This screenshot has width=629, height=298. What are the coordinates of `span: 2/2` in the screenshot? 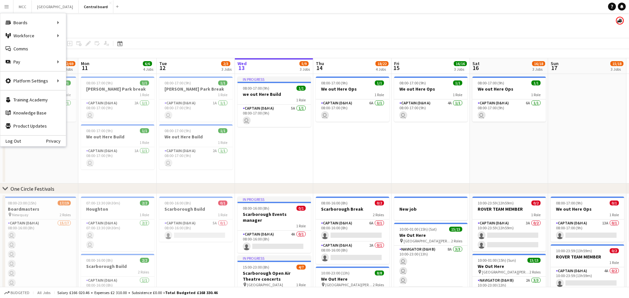 It's located at (144, 260).